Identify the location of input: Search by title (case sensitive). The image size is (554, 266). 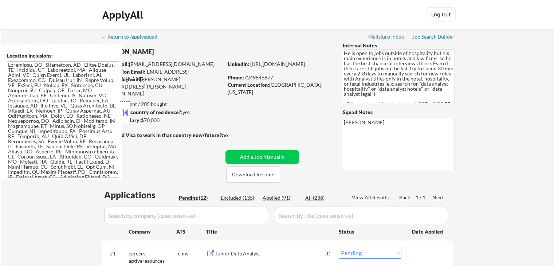
(361, 215).